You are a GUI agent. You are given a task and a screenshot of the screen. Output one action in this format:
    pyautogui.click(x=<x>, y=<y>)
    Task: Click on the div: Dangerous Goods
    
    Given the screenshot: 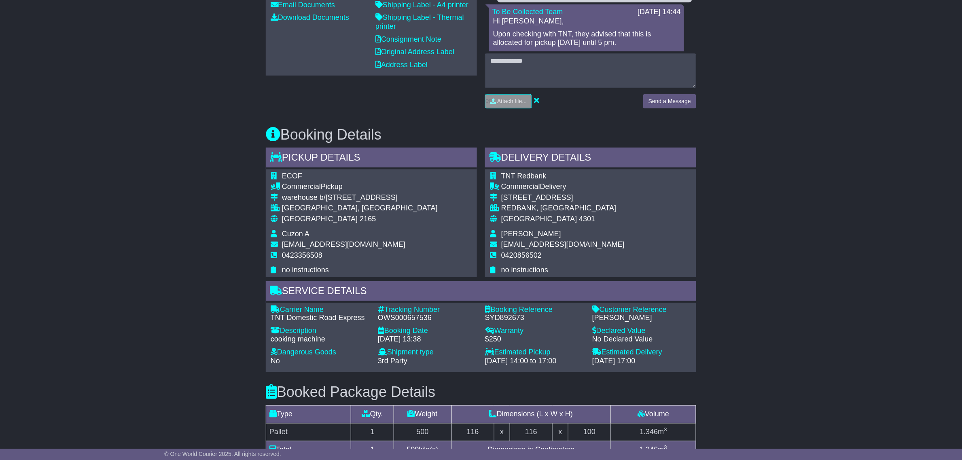 What is the action you would take?
    pyautogui.click(x=320, y=353)
    